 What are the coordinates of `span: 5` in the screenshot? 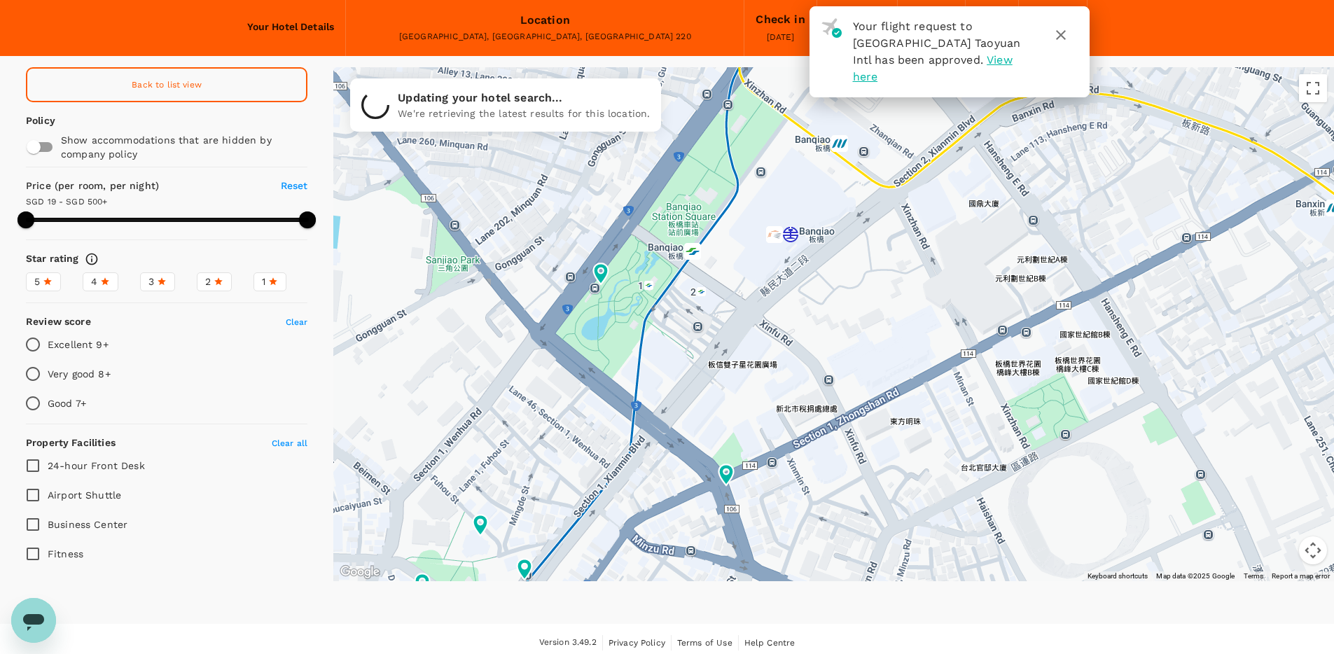 It's located at (37, 282).